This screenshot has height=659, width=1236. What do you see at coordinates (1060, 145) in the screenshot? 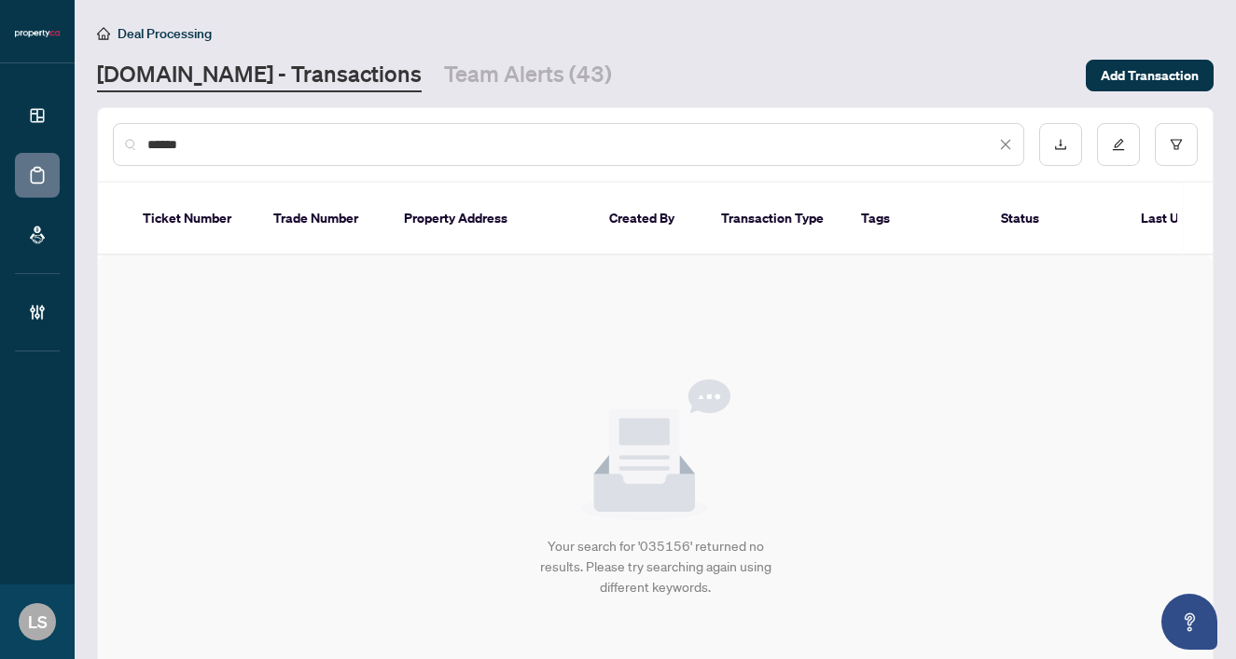
I see `button: download` at bounding box center [1060, 145].